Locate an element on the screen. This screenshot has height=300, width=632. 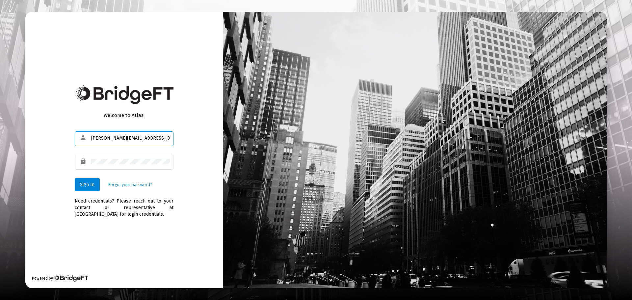
div: Welcome to Atlas! is located at coordinates (124, 115).